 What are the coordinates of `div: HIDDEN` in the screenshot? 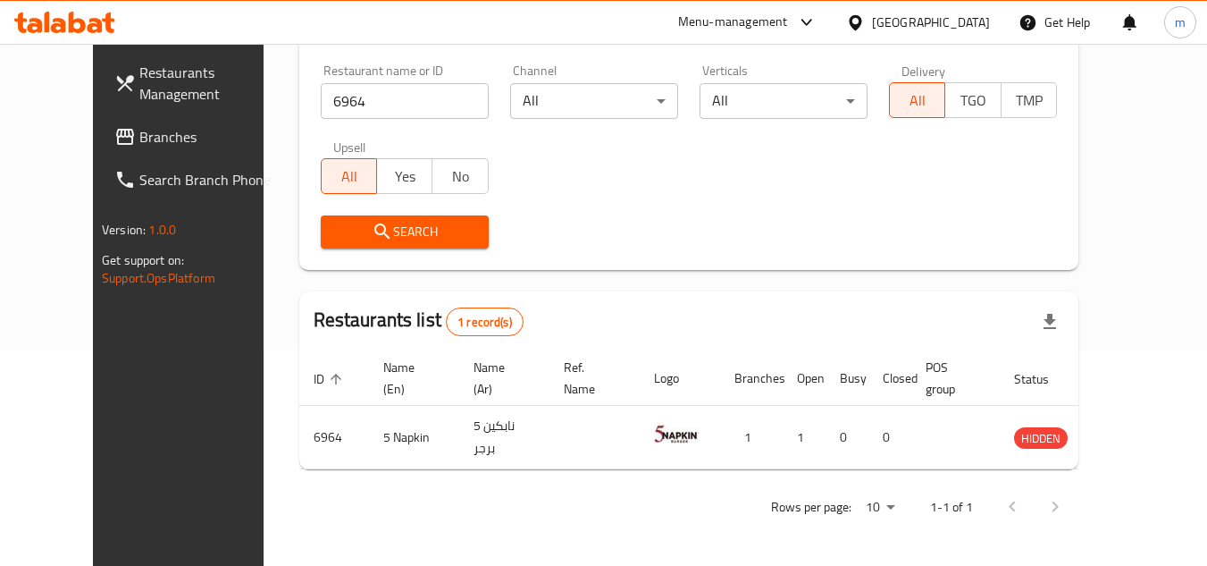 It's located at (1041, 438).